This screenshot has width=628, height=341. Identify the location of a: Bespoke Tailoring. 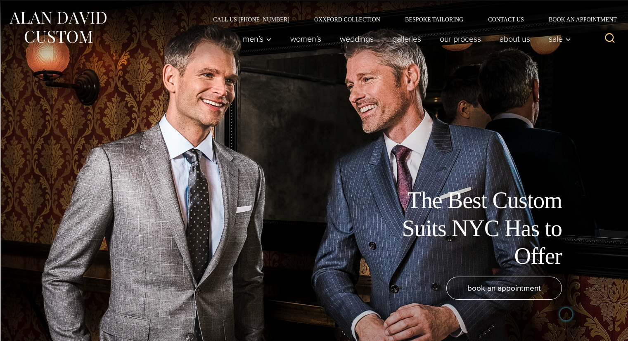
(434, 19).